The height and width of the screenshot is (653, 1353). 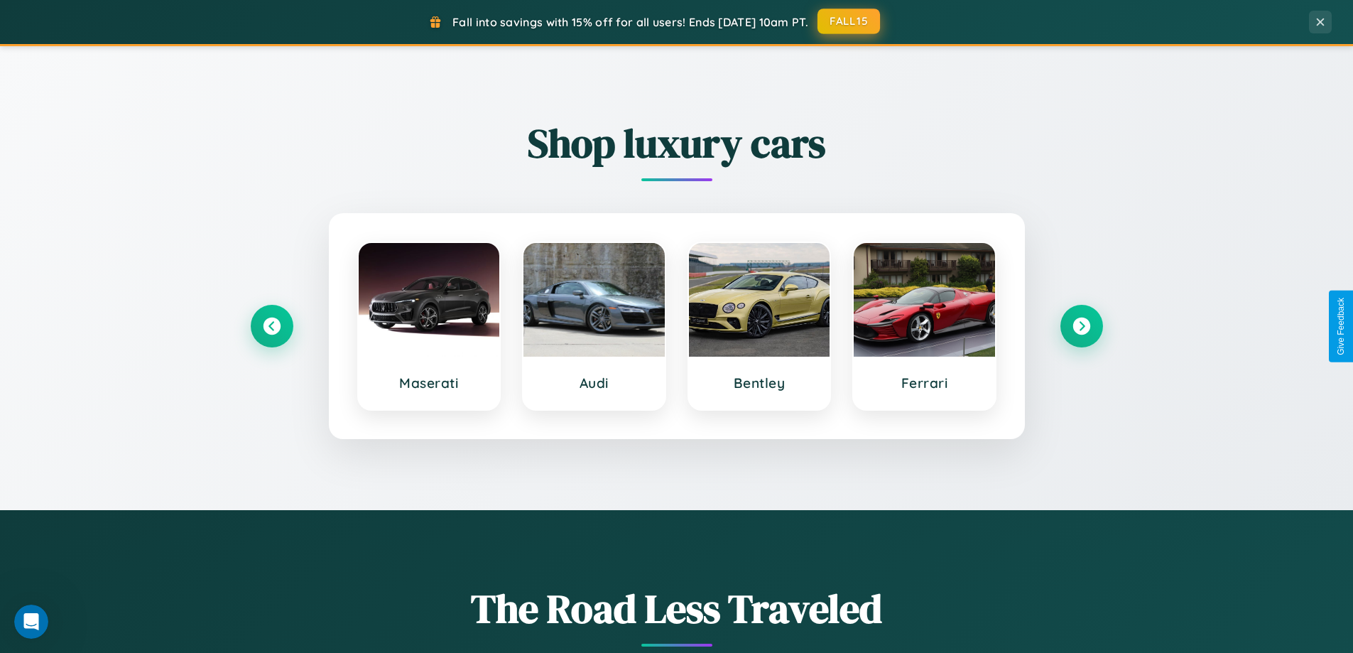 I want to click on h3: Ferrari, so click(x=924, y=383).